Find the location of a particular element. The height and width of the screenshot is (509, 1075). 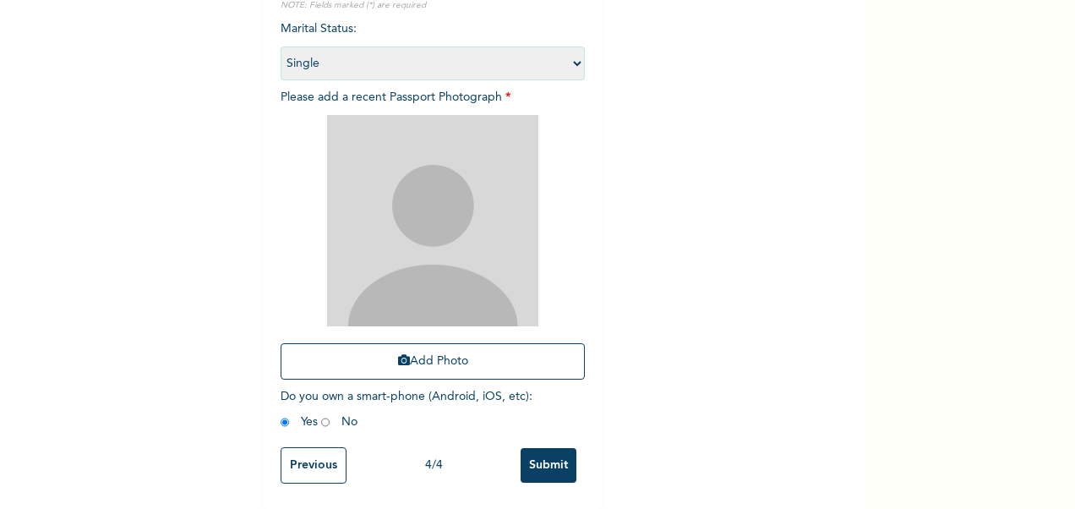

span: Marital Status : is located at coordinates (433, 46).